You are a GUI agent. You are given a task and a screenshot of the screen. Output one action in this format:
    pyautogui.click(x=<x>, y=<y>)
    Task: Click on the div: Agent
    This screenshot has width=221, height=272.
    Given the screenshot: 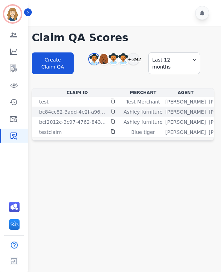 What is the action you would take?
    pyautogui.click(x=186, y=93)
    